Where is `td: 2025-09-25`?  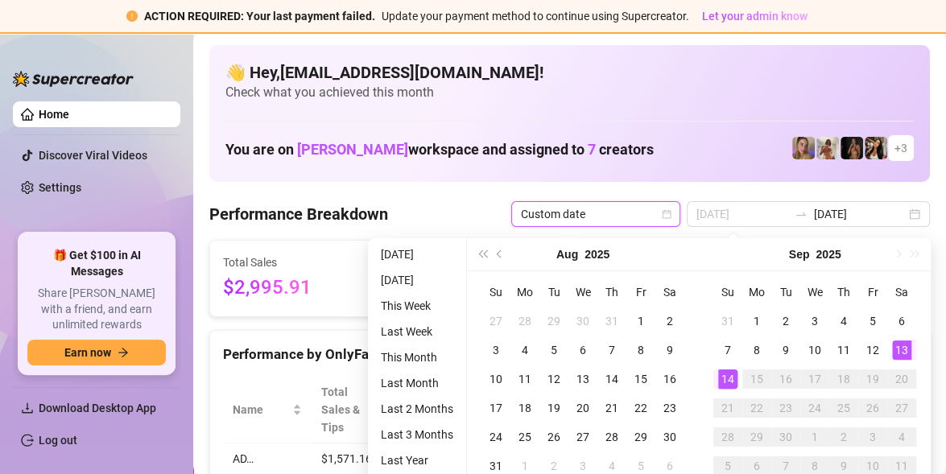 td: 2025-09-25 is located at coordinates (844, 408).